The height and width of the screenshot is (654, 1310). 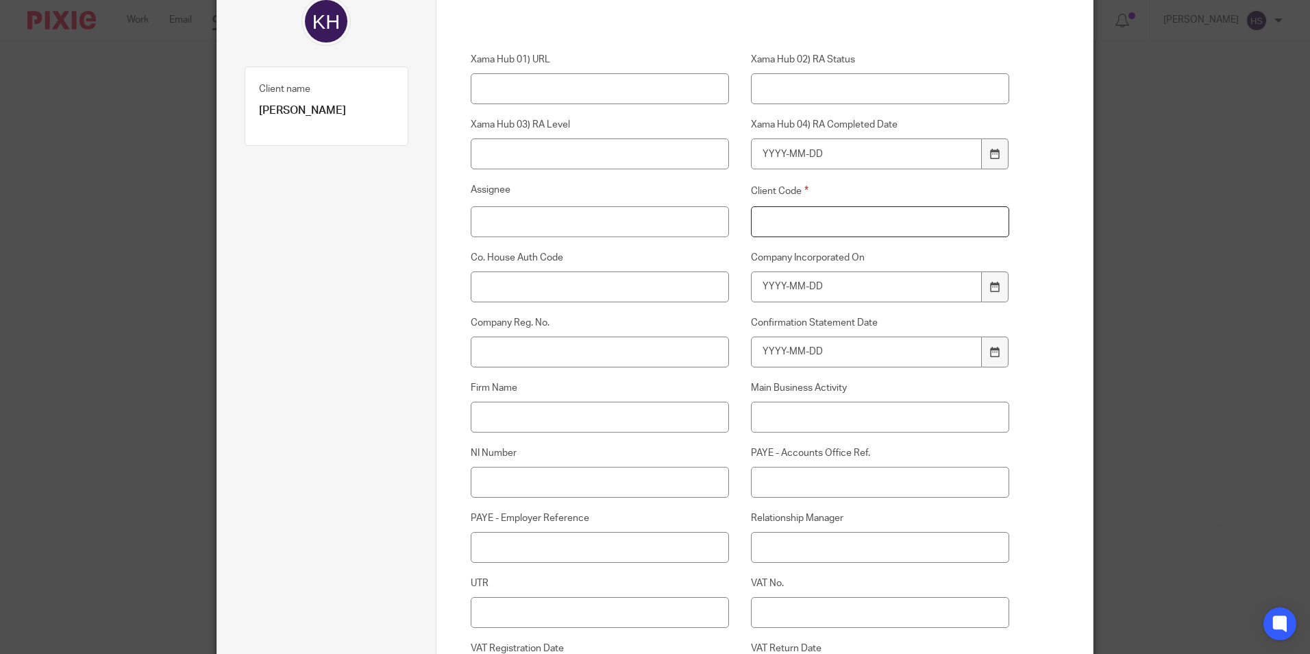 I want to click on label: Company Reg. No., so click(x=600, y=323).